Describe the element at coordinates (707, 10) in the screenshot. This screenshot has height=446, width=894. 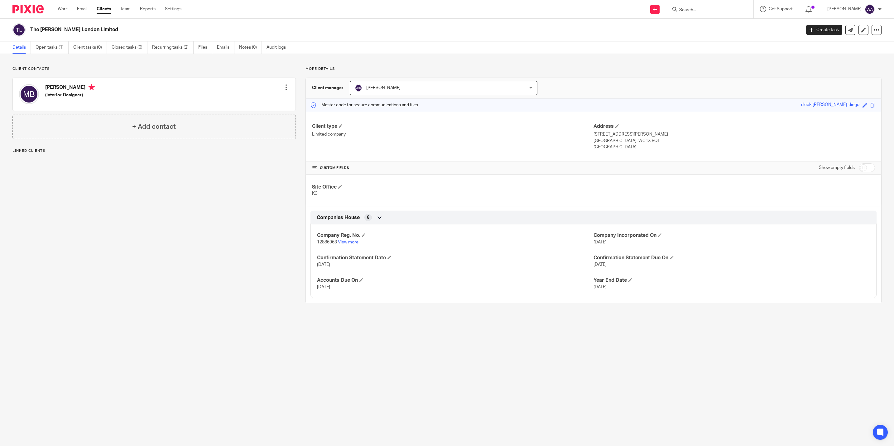
I see `input: Search` at that location.